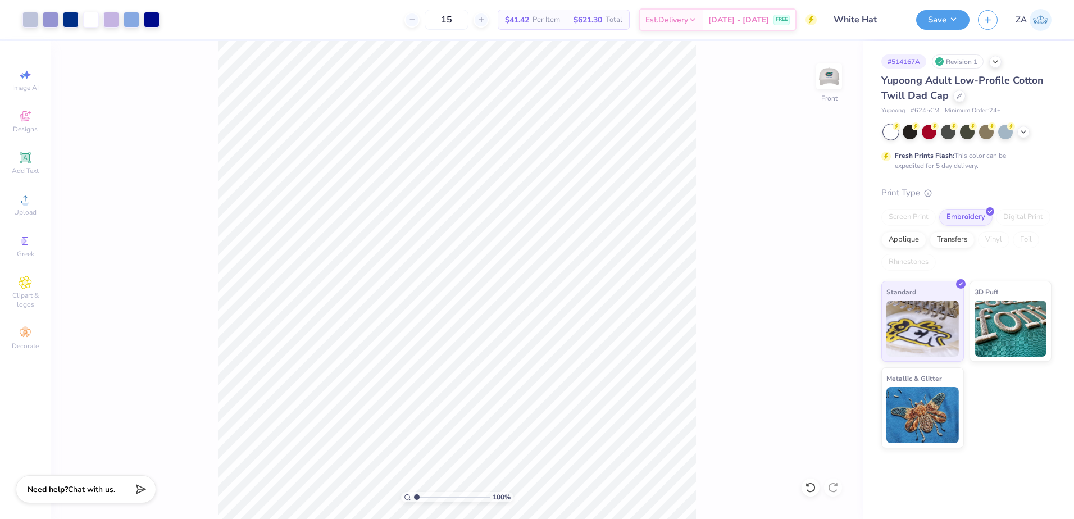  Describe the element at coordinates (904, 240) in the screenshot. I see `div: Applique` at that location.